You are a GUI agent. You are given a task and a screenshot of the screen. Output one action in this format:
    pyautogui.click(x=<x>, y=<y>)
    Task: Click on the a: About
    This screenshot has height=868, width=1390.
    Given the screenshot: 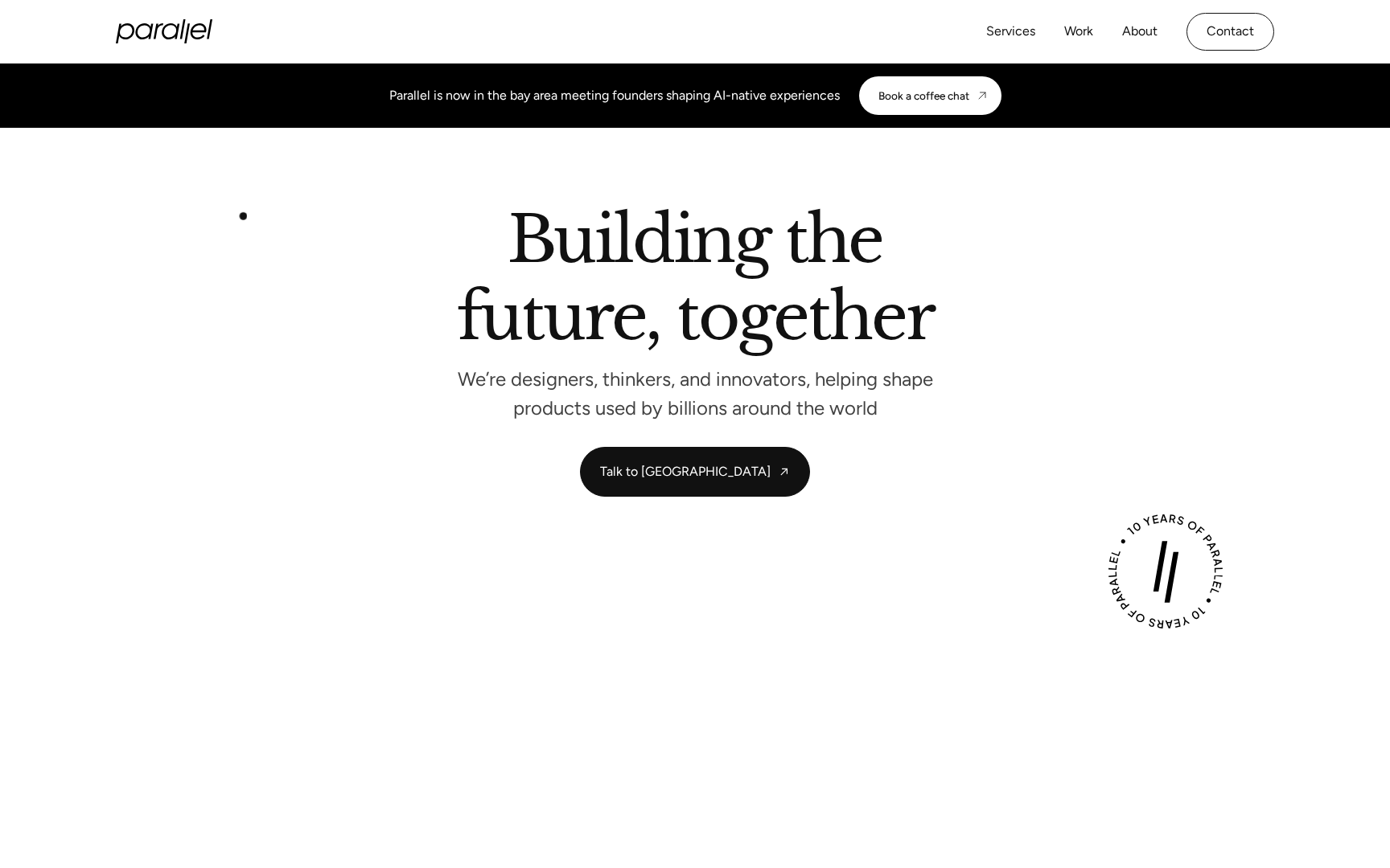 What is the action you would take?
    pyautogui.click(x=1139, y=31)
    